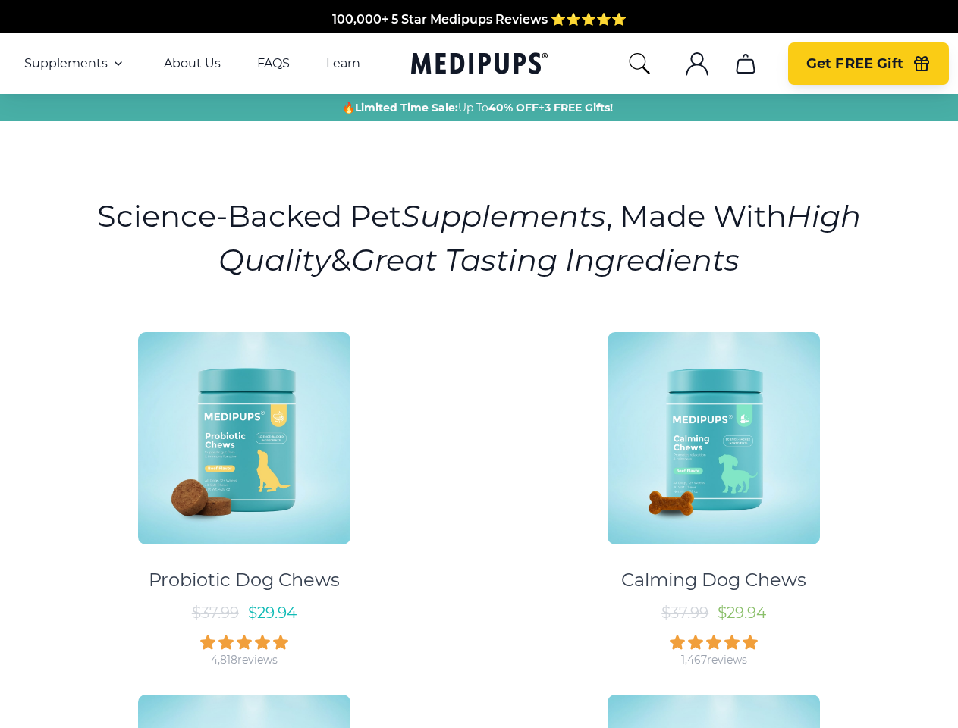 This screenshot has width=958, height=728. What do you see at coordinates (713, 660) in the screenshot?
I see `div: 1,467 reviews` at bounding box center [713, 660].